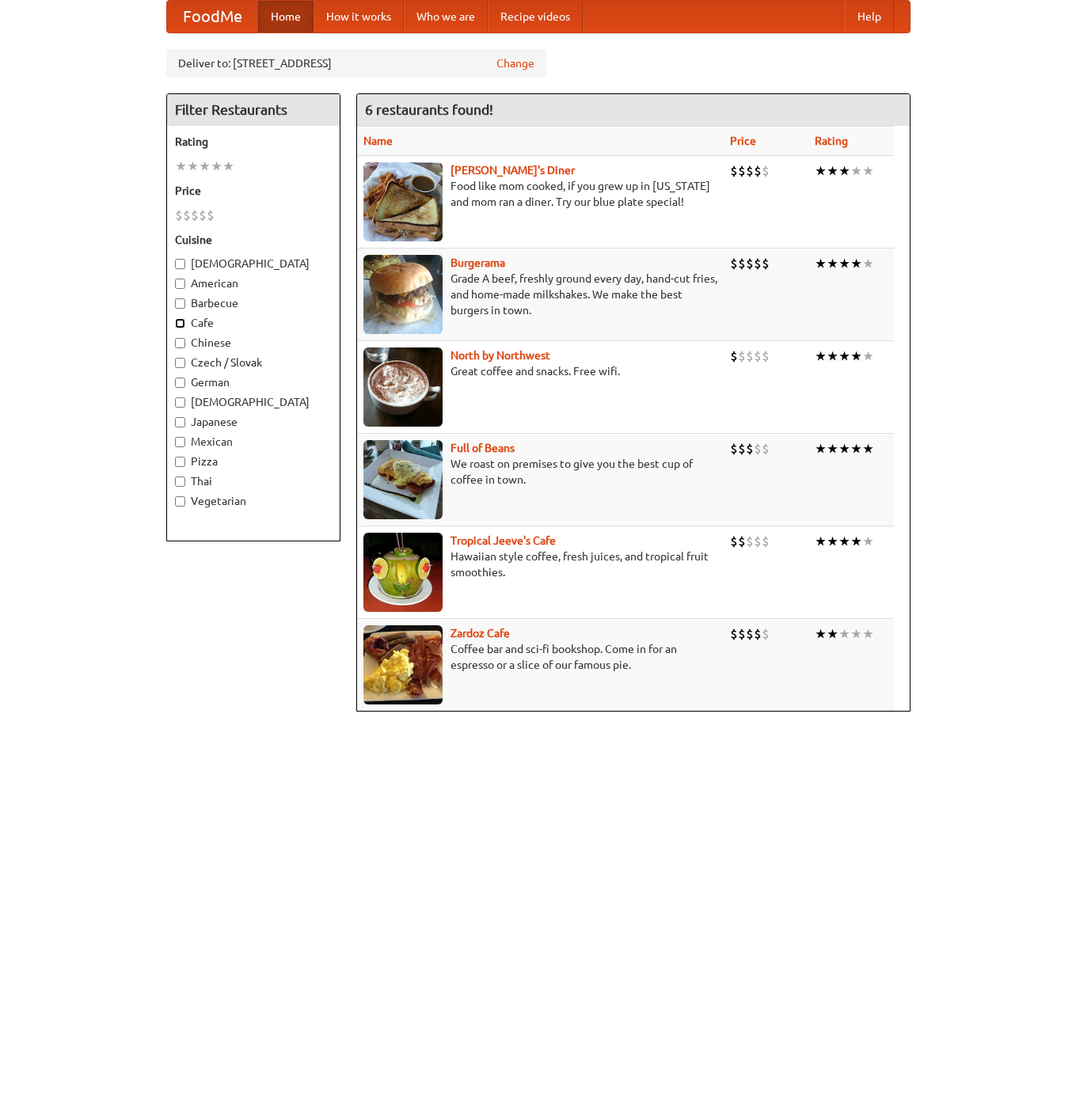 This screenshot has height=1120, width=1076. I want to click on label: Vegetarian, so click(254, 501).